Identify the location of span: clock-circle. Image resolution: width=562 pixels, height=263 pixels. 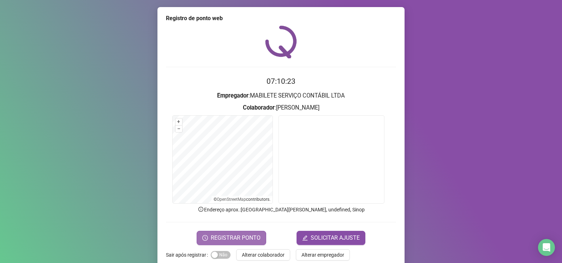
(205, 238).